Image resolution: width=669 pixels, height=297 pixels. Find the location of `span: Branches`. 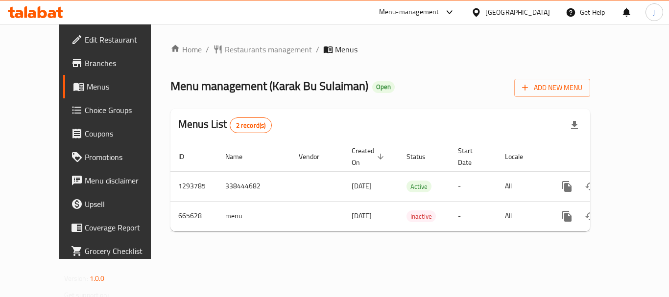

span: Branches is located at coordinates (124, 63).